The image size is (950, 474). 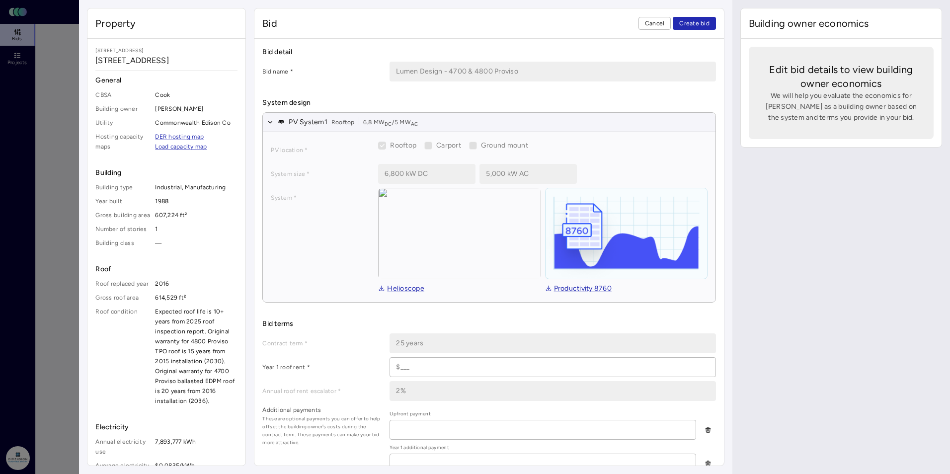 I want to click on span: Roof replaced year, so click(x=123, y=284).